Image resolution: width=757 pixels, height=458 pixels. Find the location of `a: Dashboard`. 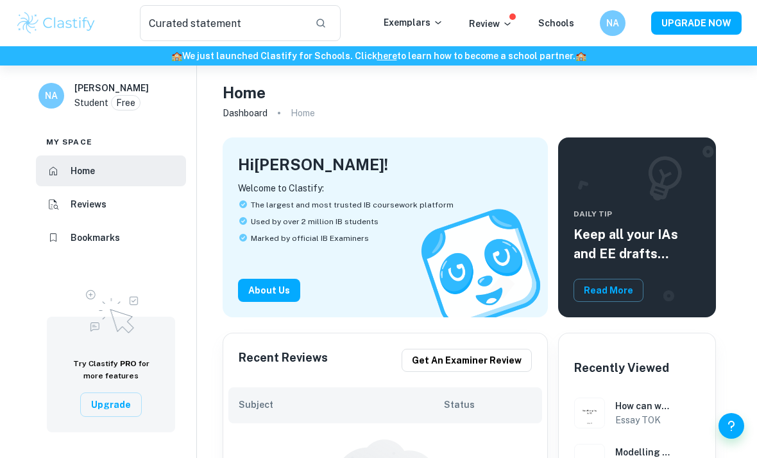

a: Dashboard is located at coordinates (245, 113).